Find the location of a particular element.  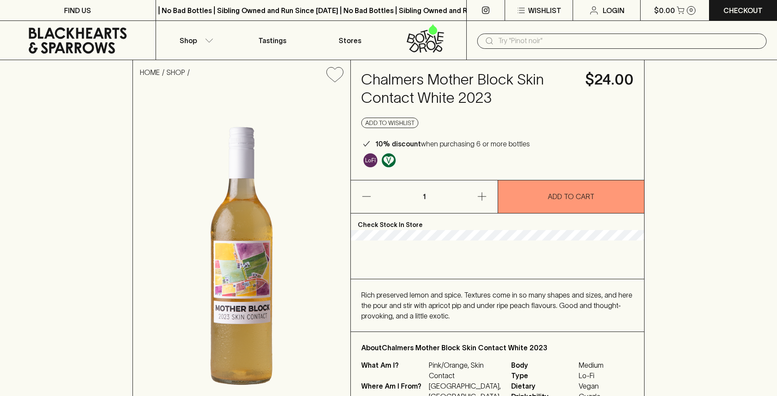

p: Shop is located at coordinates (188, 41).